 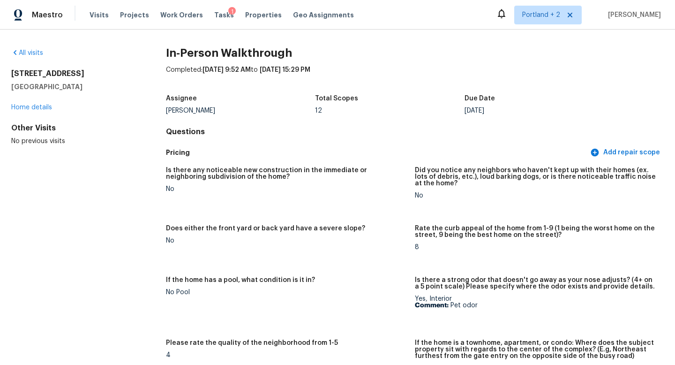 What do you see at coordinates (252, 343) in the screenshot?
I see `h5: Please rate the quality of the neighborhood from 1-5` at bounding box center [252, 343].